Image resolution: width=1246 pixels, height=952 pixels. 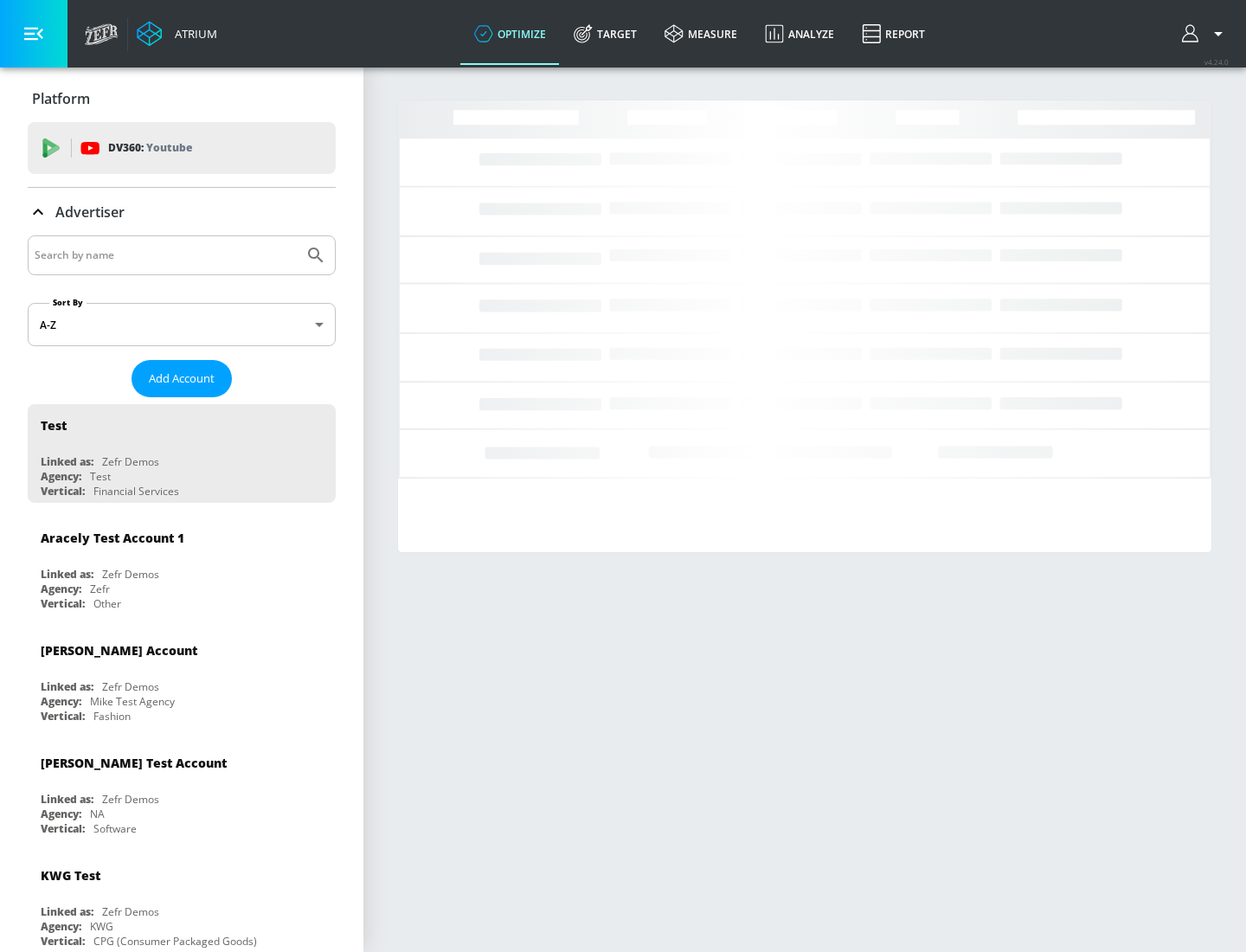 I want to click on div: KWG Test, so click(x=70, y=875).